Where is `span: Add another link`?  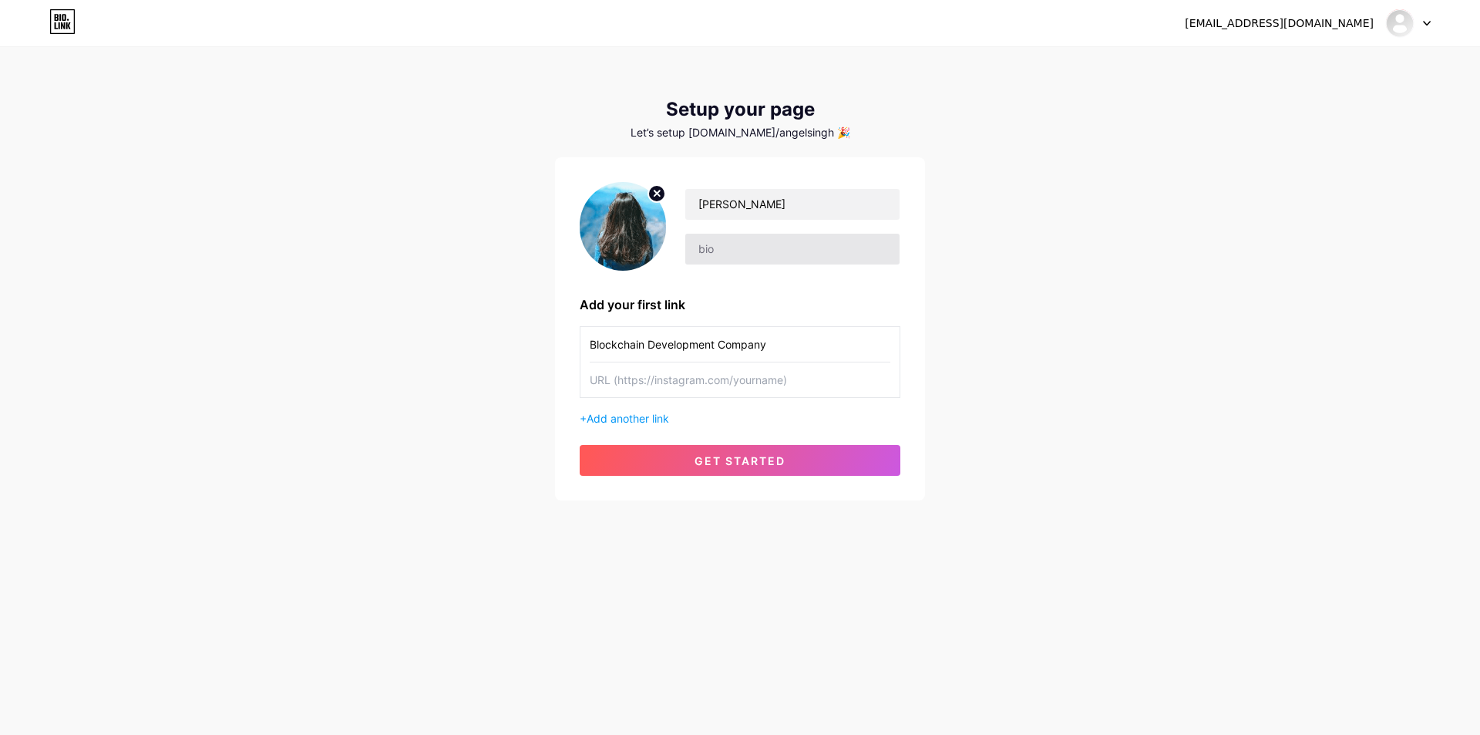 span: Add another link is located at coordinates (628, 418).